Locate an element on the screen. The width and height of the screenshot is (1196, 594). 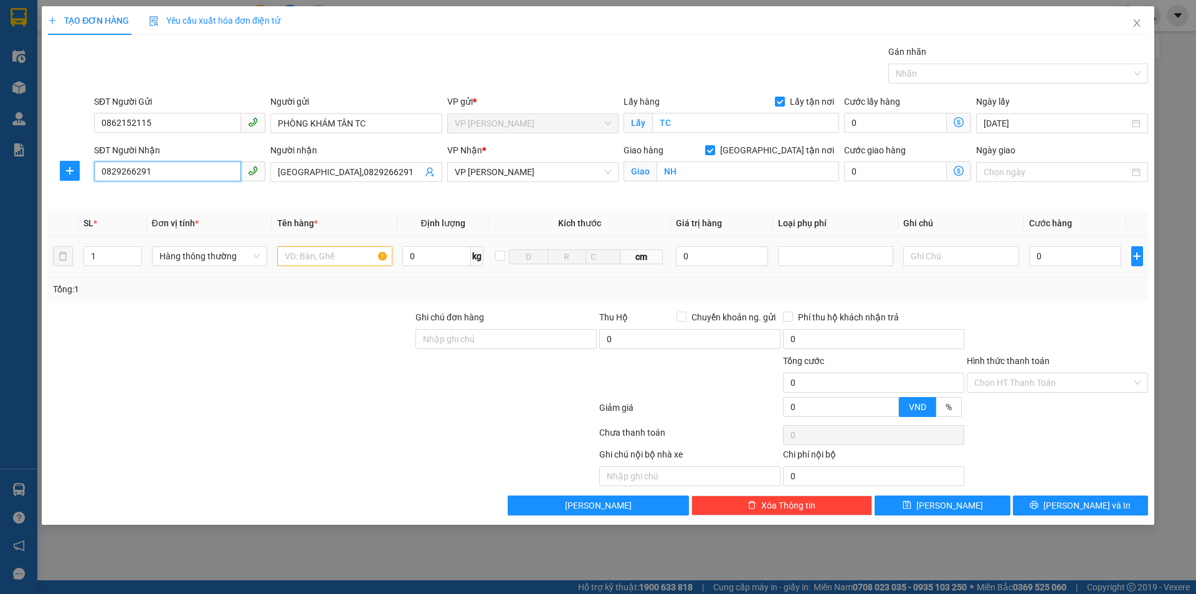
input: 0 is located at coordinates (722, 256).